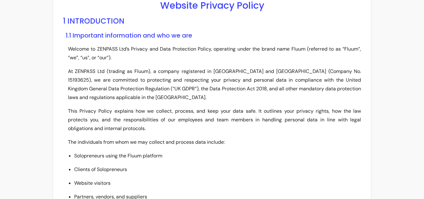 The height and width of the screenshot is (199, 424). What do you see at coordinates (215, 120) in the screenshot?
I see `p: This Privacy Policy explains how we collect, process, and keep your data safe. It outlines your p...` at bounding box center [215, 120].